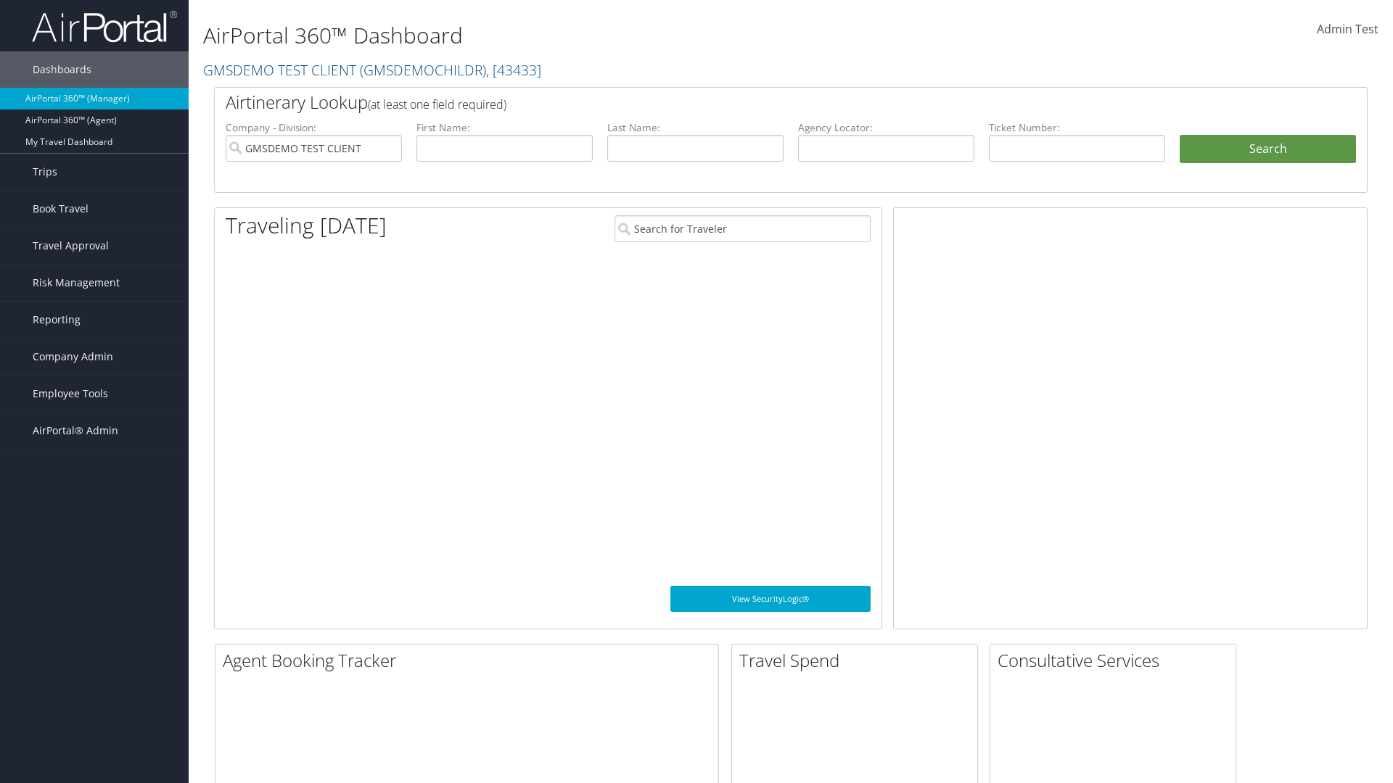 This screenshot has width=1393, height=783. I want to click on h2: Airtinerary Lookup, so click(743, 102).